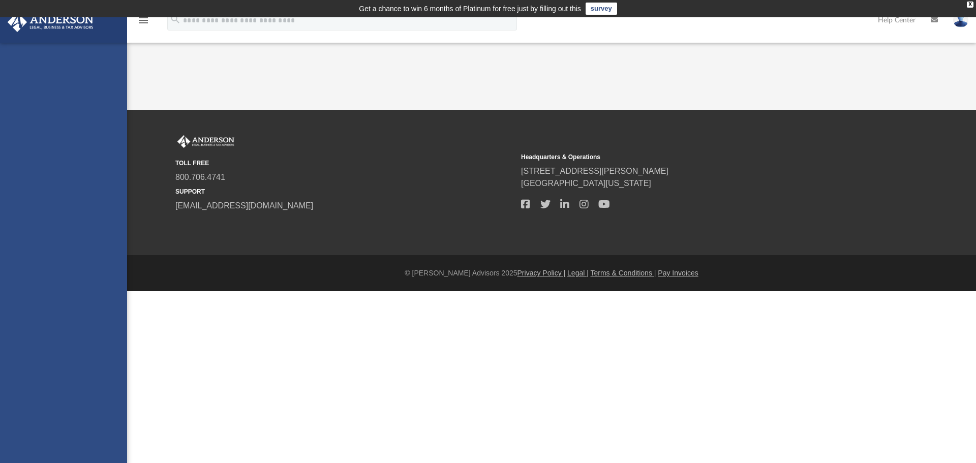 The image size is (976, 463). What do you see at coordinates (143, 23) in the screenshot?
I see `a: menu` at bounding box center [143, 23].